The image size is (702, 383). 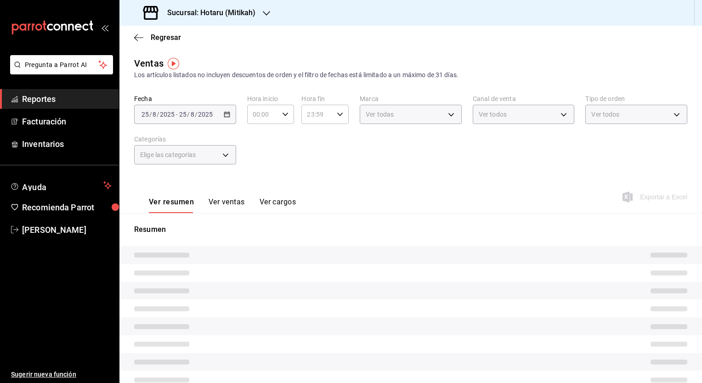 What do you see at coordinates (379, 114) in the screenshot?
I see `span: Ver todas` at bounding box center [379, 114].